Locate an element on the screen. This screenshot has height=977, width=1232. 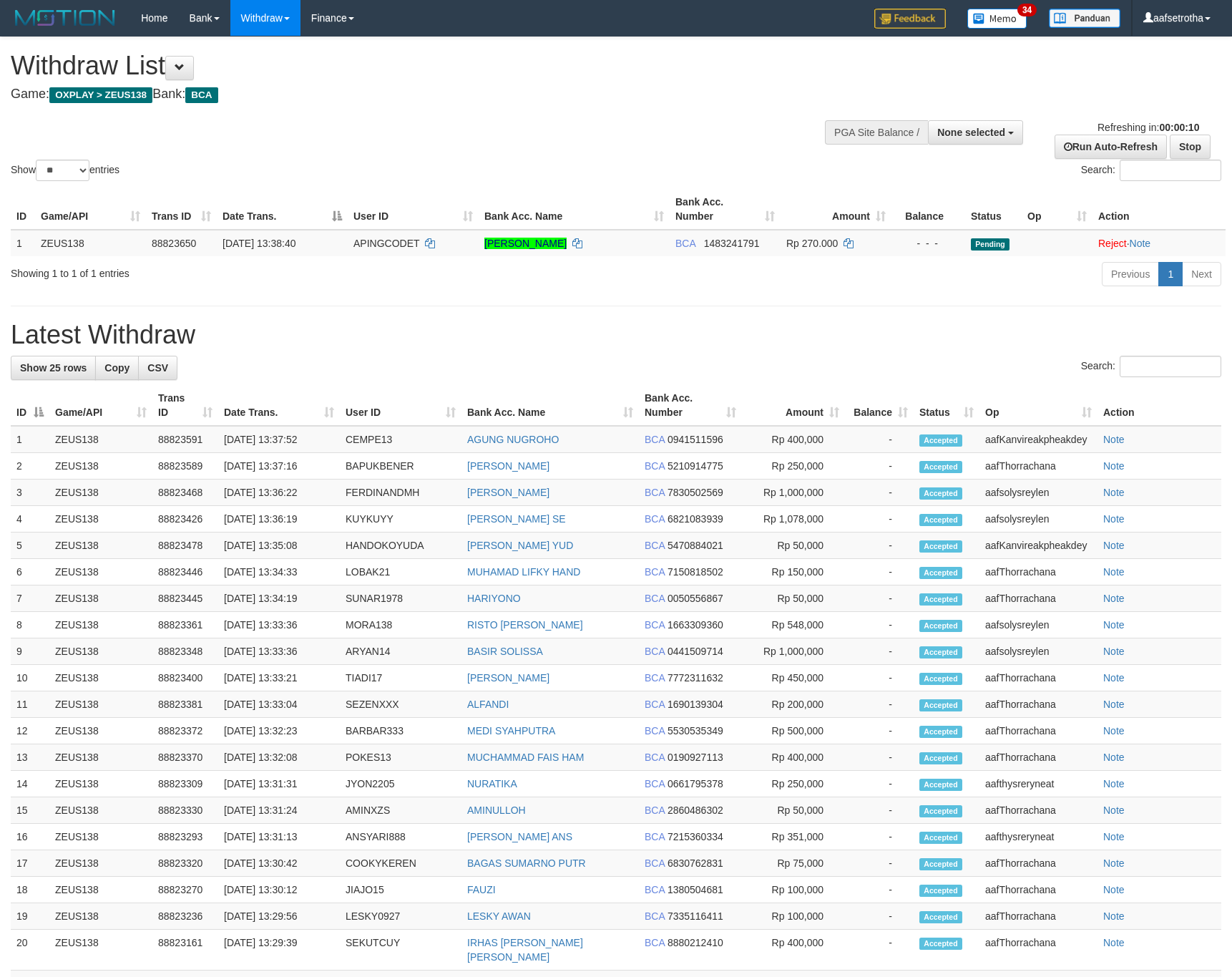
a: Show 25 rows is located at coordinates (53, 368).